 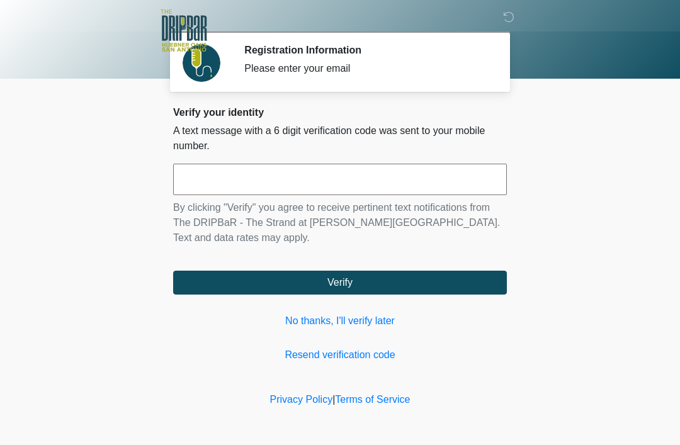 I want to click on a: Resend verification code, so click(x=340, y=355).